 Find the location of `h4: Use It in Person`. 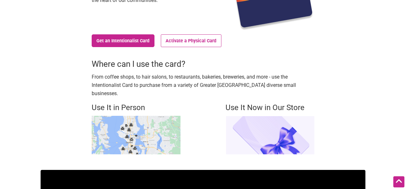

h4: Use It in Person is located at coordinates (136, 108).